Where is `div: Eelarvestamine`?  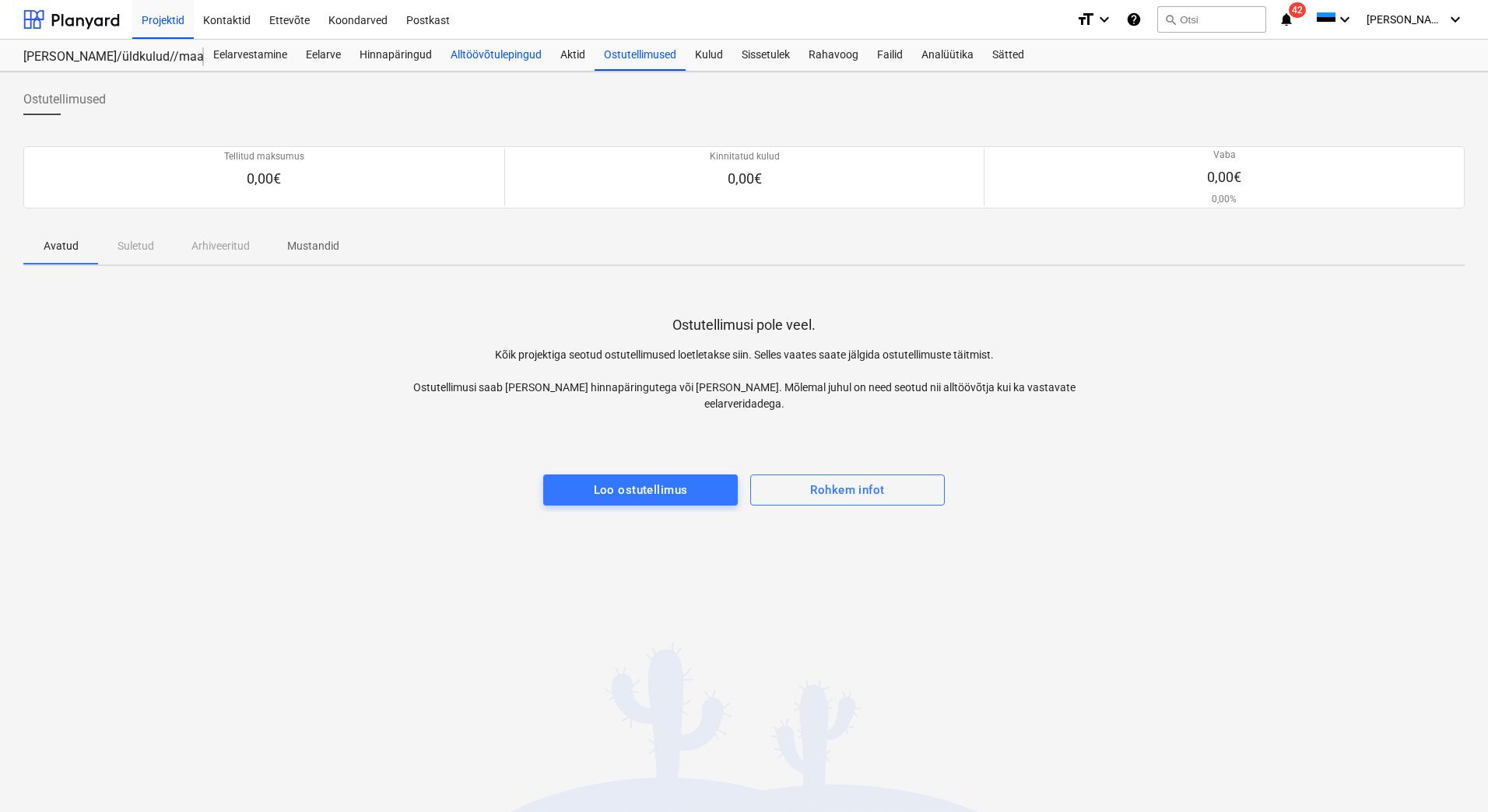
div: Eelarvestamine is located at coordinates (250, 55).